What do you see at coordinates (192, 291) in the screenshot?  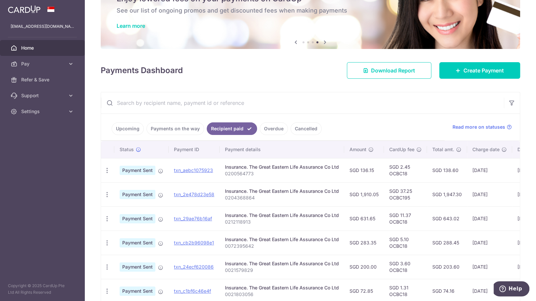 I see `a: txn_c1bf6c46e4f` at bounding box center [192, 291].